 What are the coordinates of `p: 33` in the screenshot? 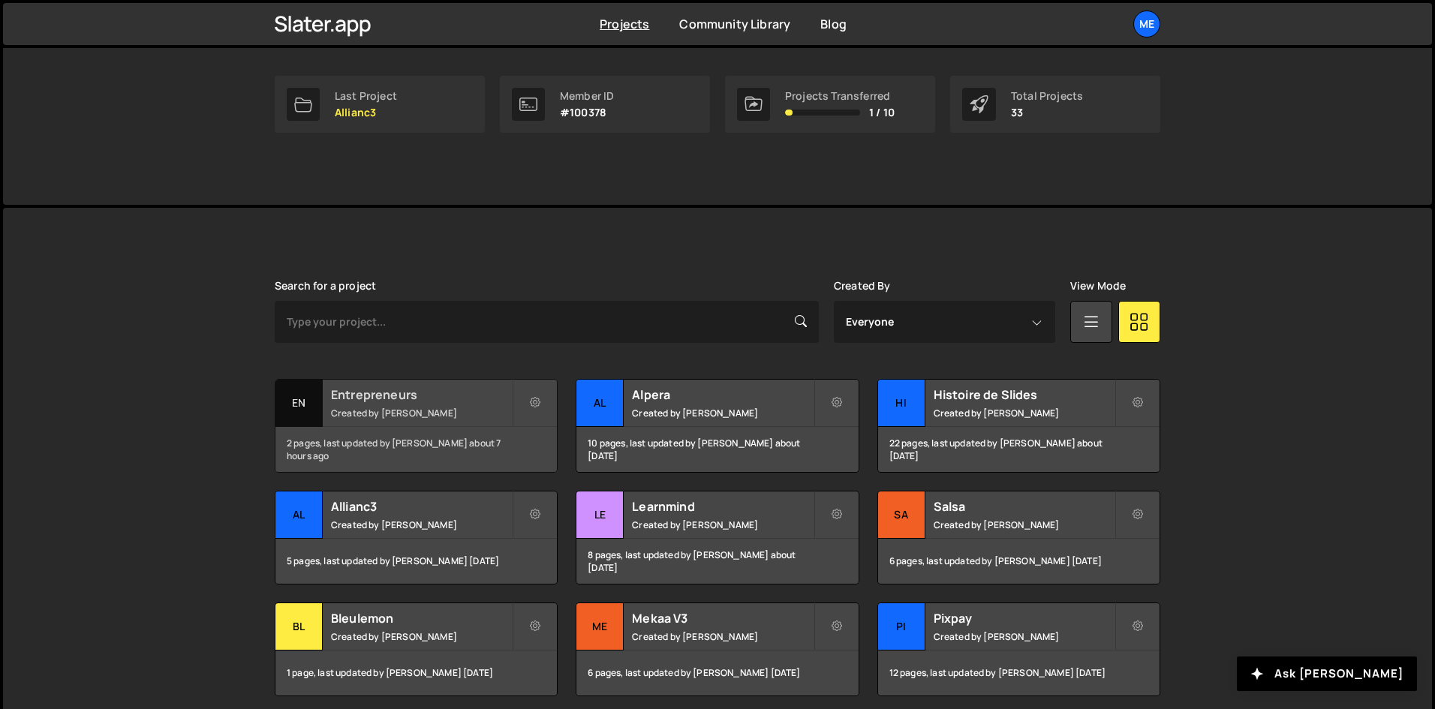 It's located at (1047, 113).